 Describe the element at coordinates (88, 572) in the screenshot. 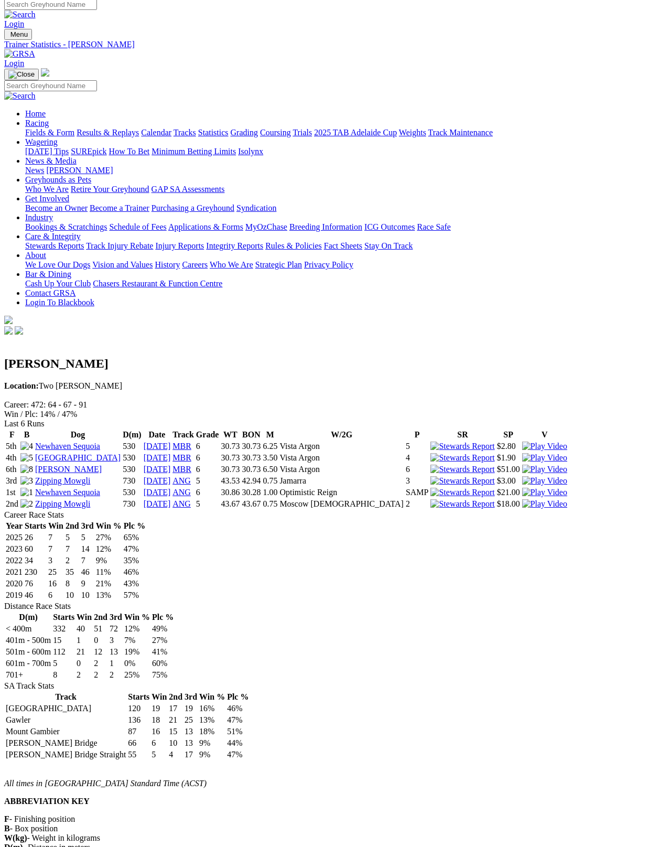

I see `td: 46` at that location.